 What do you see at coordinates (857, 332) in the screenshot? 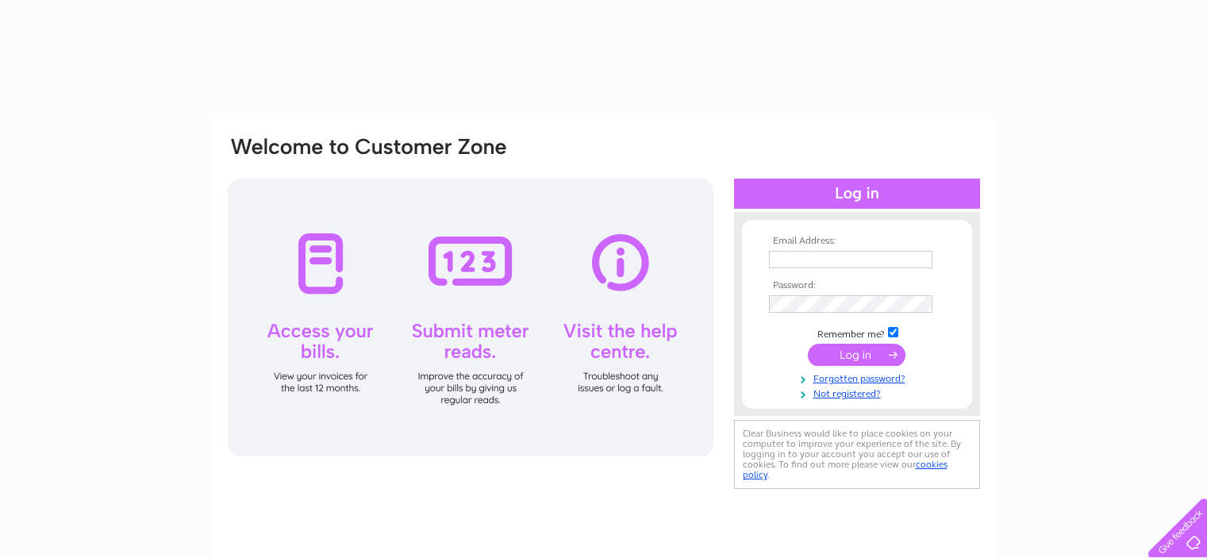
I see `td: Remember me?` at bounding box center [857, 332].